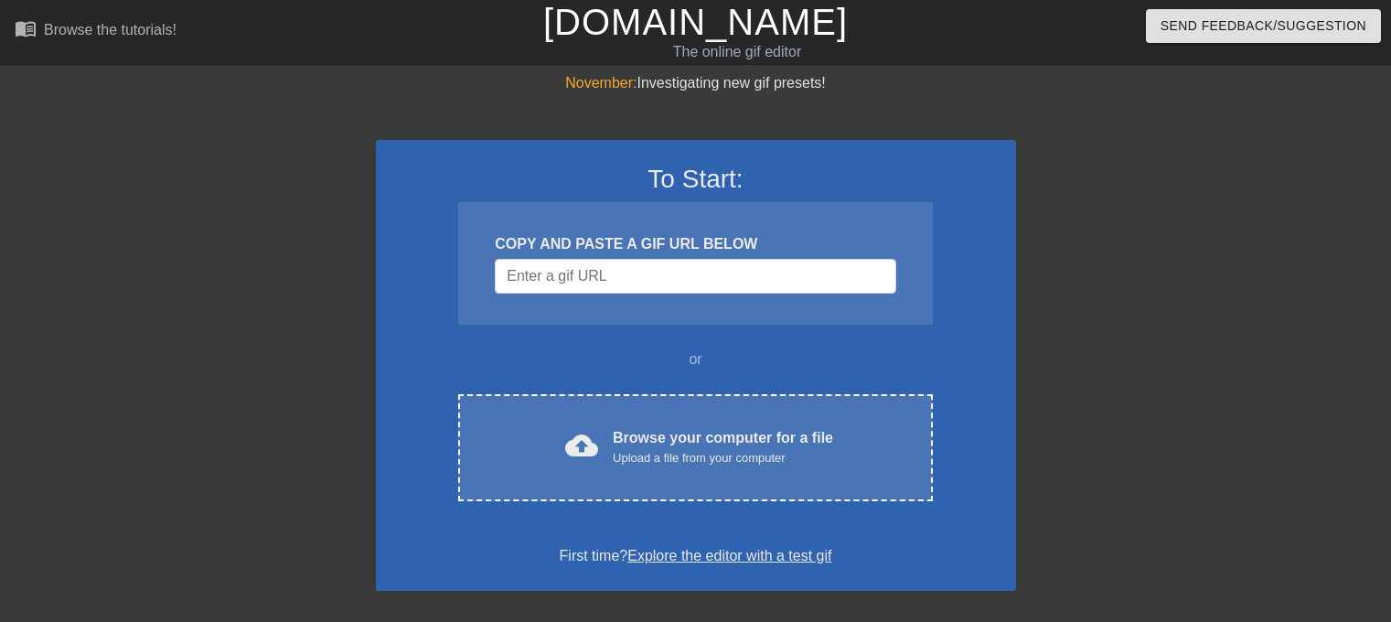 Image resolution: width=1391 pixels, height=622 pixels. What do you see at coordinates (695, 276) in the screenshot?
I see `input: Username` at bounding box center [695, 276].